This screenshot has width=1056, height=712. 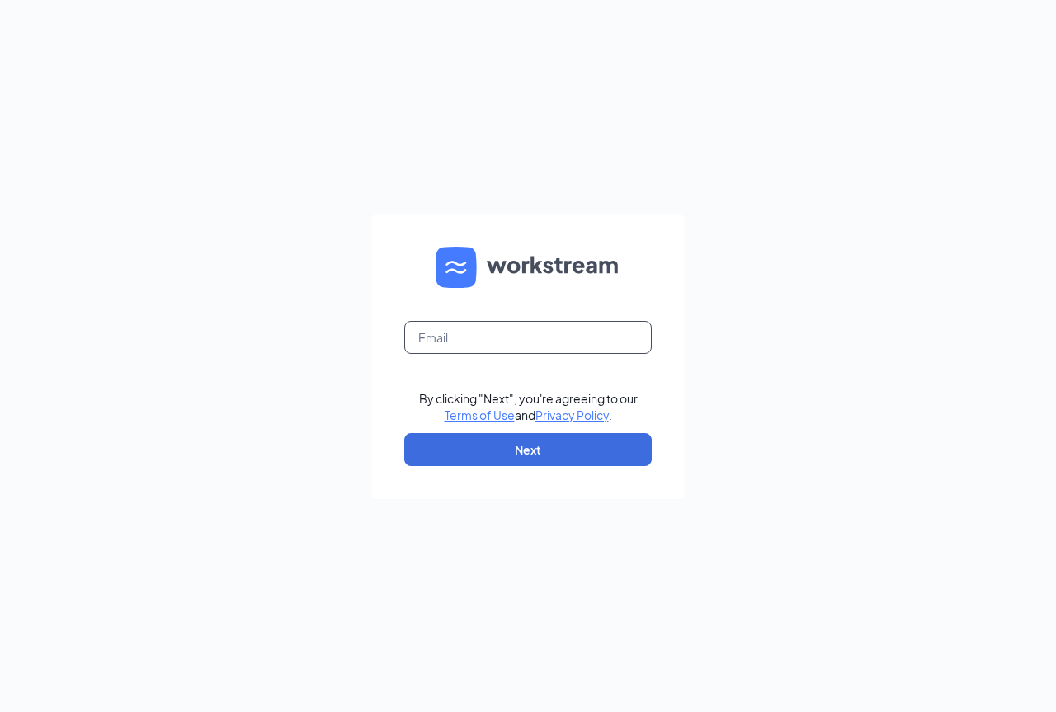 I want to click on input: Email, so click(x=528, y=337).